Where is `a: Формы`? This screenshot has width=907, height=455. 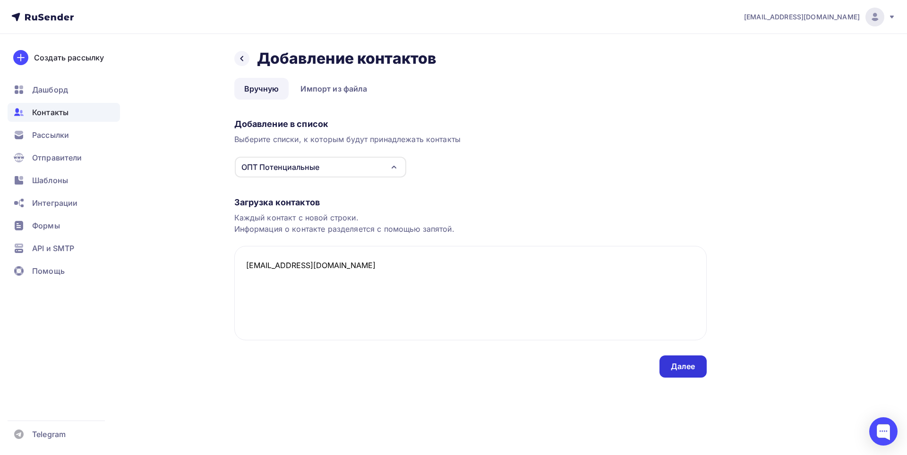
a: Формы is located at coordinates (64, 226).